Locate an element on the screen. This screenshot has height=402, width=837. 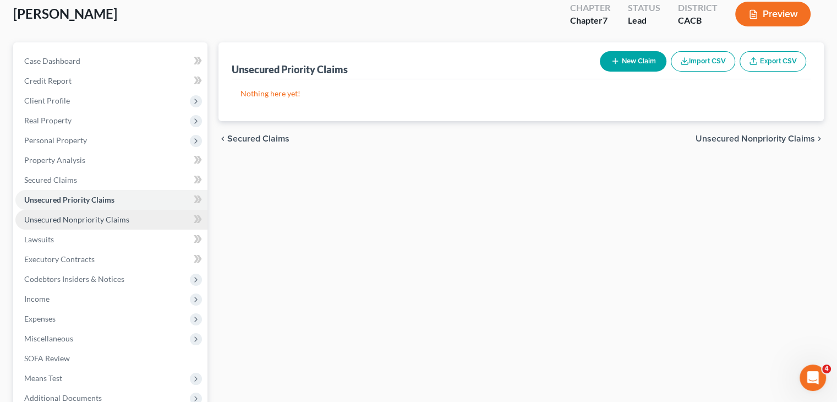
span: SOFA Review is located at coordinates (47, 358).